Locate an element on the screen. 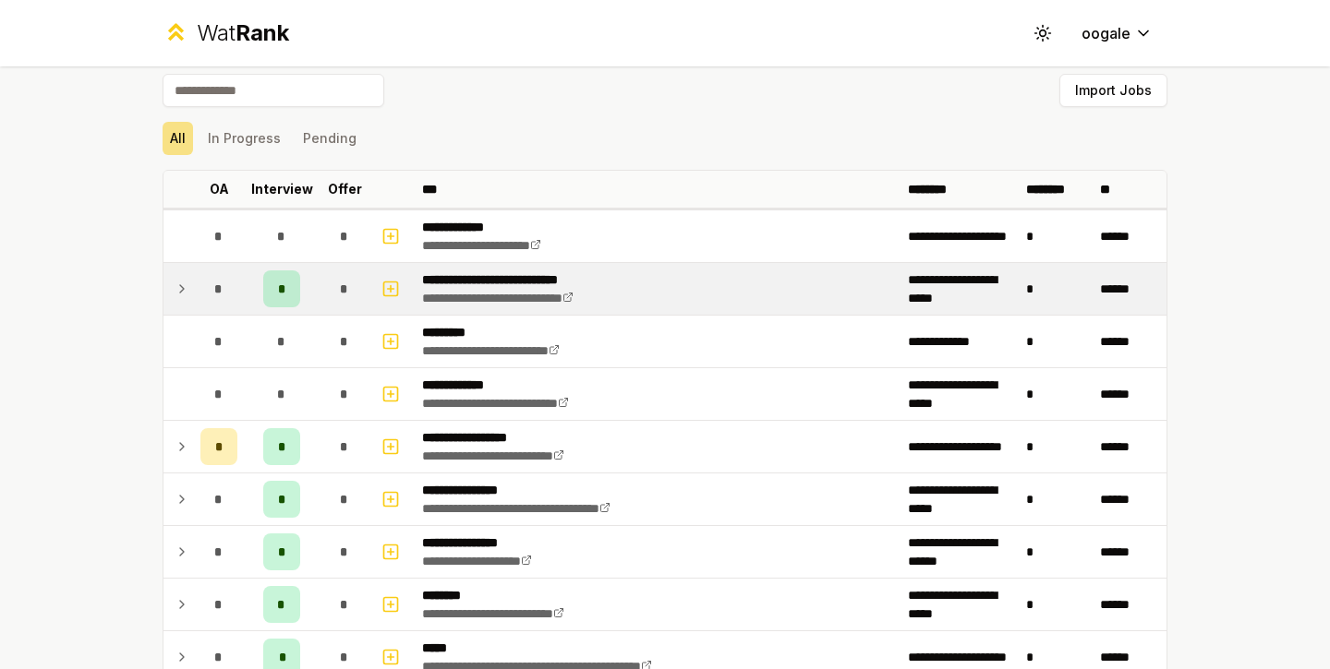  button: All is located at coordinates (177, 139).